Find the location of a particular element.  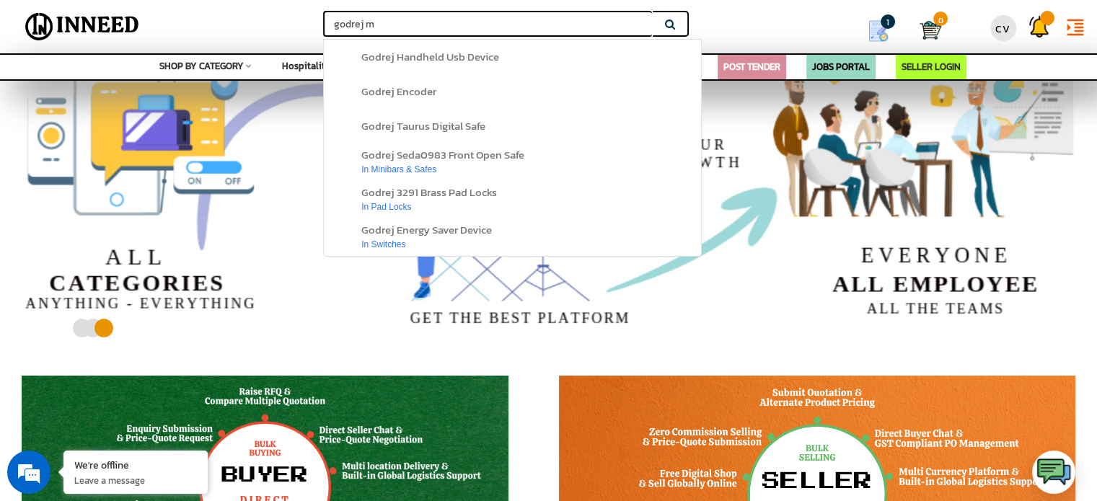

span: godrej seda0983 front open safe is located at coordinates (443, 154).